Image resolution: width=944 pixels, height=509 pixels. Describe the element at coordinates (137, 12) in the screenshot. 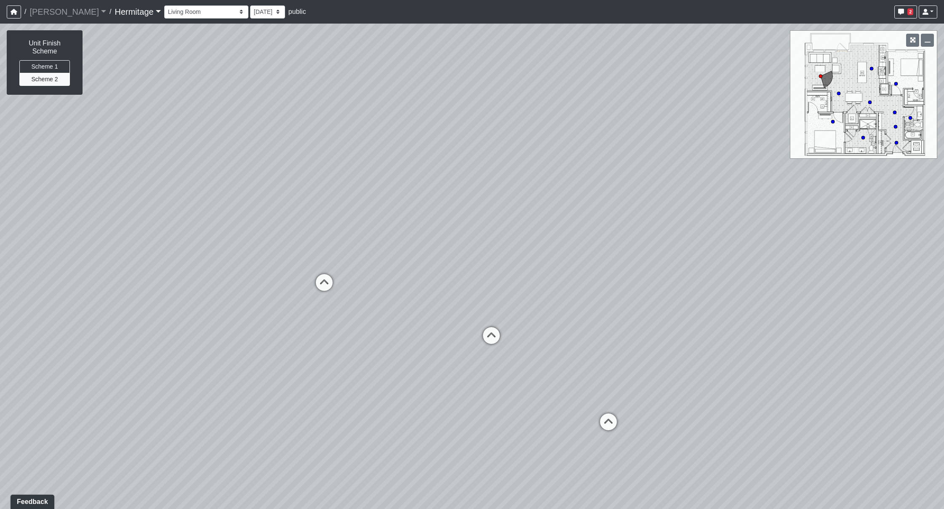

I see `a: Hermitage` at that location.